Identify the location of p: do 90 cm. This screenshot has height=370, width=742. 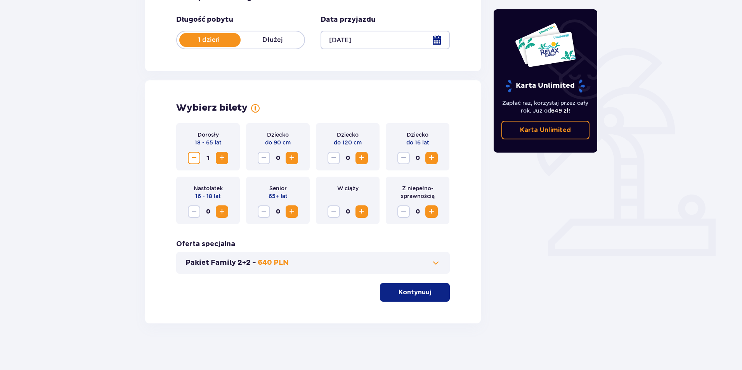
(278, 142).